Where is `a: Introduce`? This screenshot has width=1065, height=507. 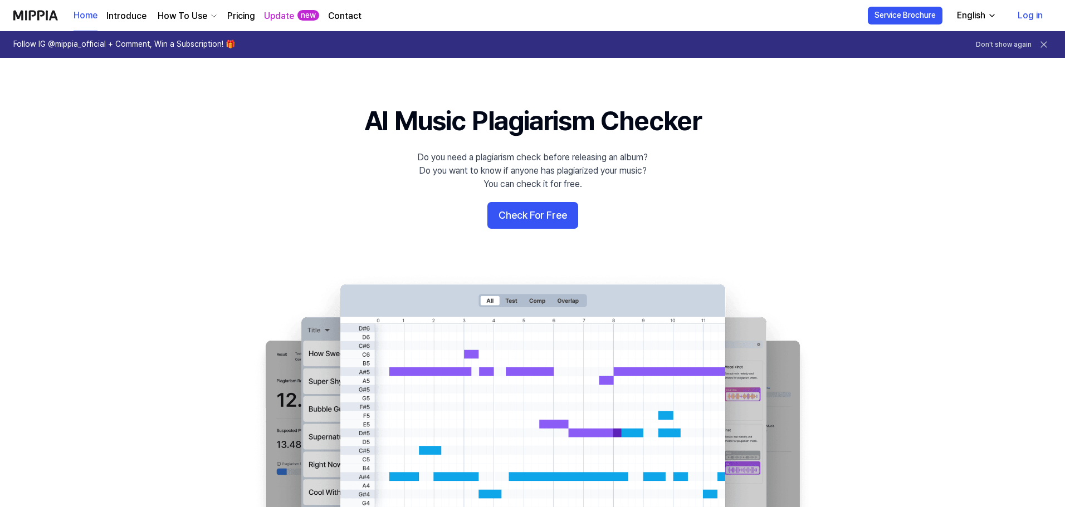
a: Introduce is located at coordinates (126, 16).